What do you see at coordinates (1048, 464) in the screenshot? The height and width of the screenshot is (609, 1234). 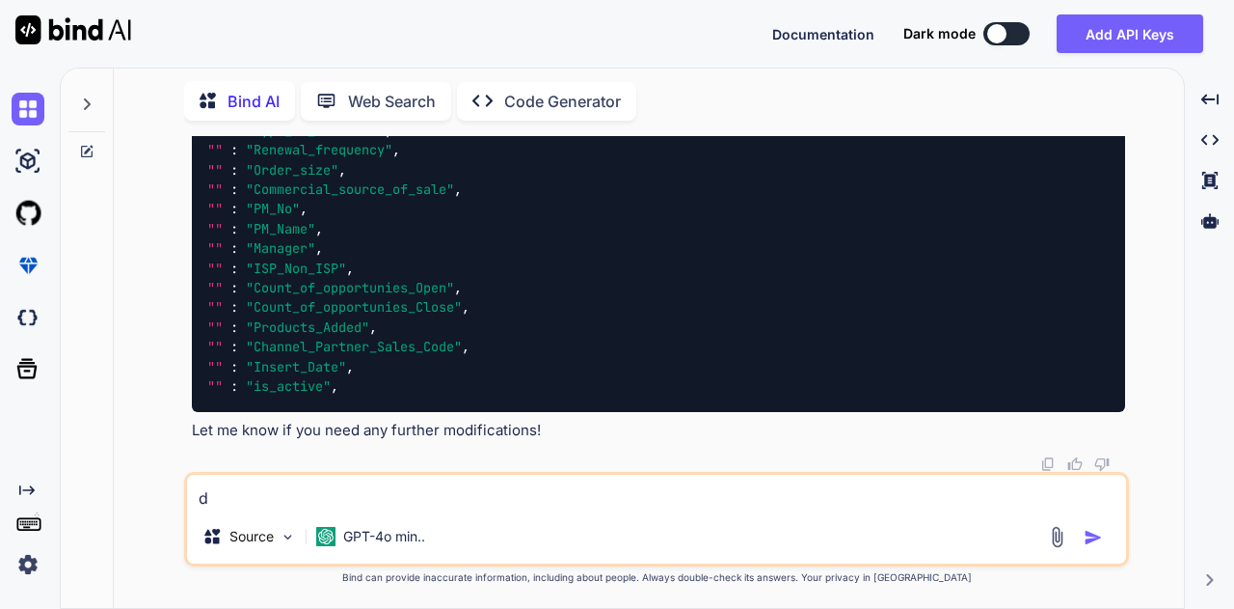 I see `img: copy` at bounding box center [1048, 464].